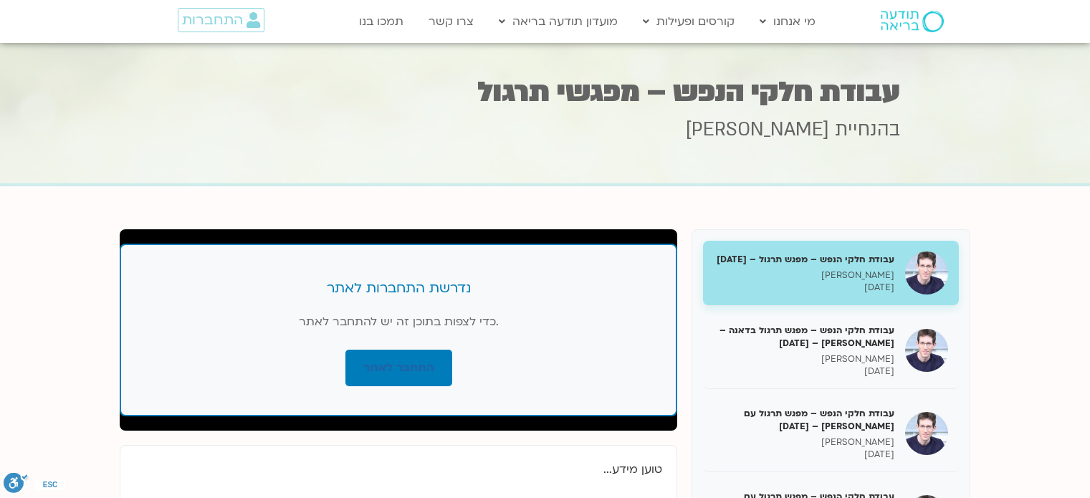 The image size is (1090, 498). I want to click on a: התחברות, so click(221, 20).